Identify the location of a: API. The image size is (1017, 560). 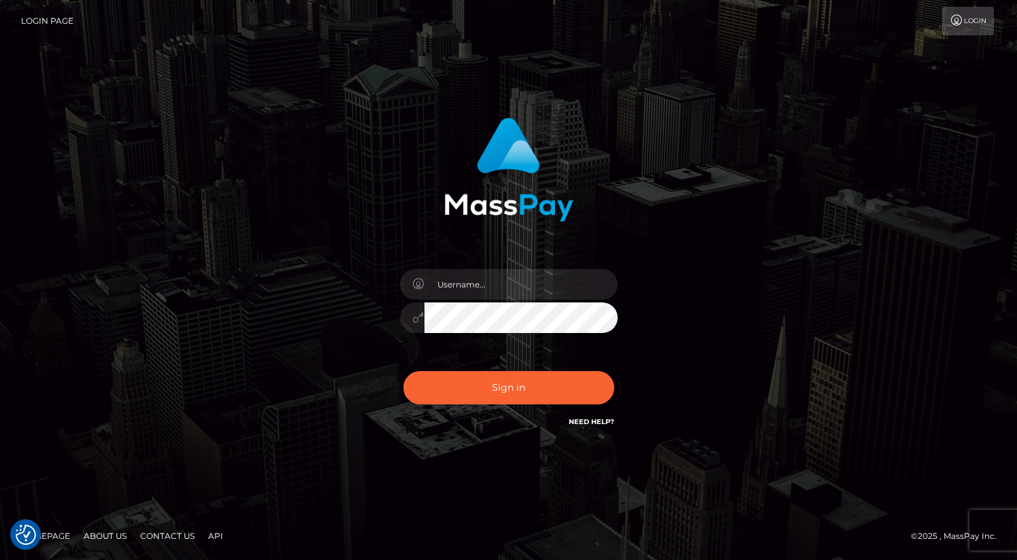
(216, 536).